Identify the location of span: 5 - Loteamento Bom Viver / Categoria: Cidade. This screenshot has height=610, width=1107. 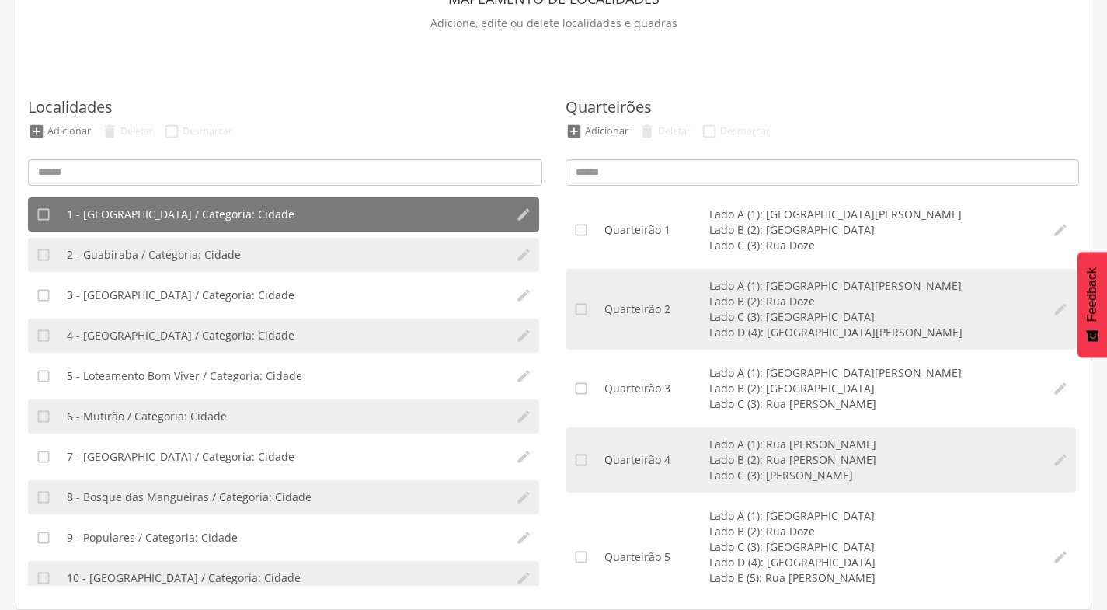
(184, 376).